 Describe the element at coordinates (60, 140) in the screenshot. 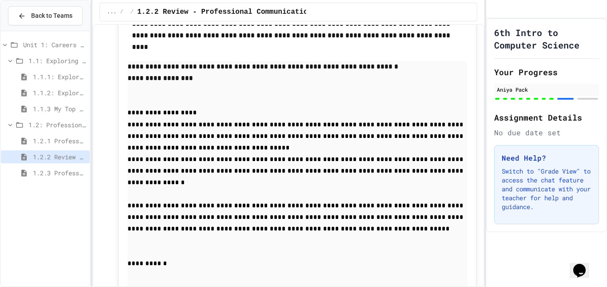

I see `span: 1.2.1 Professional Communication` at that location.